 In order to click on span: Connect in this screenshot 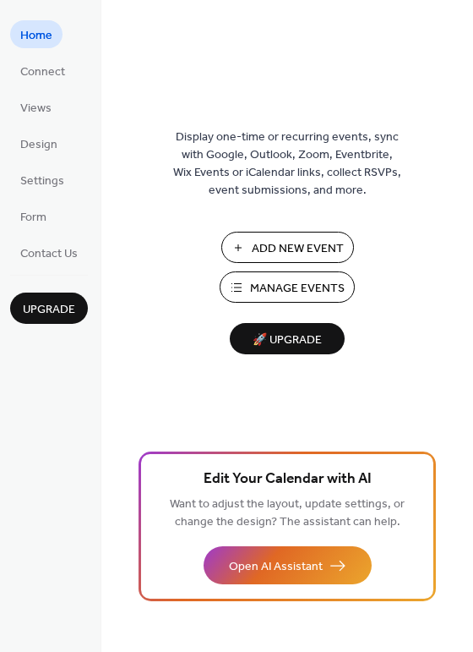, I will do `click(42, 72)`.